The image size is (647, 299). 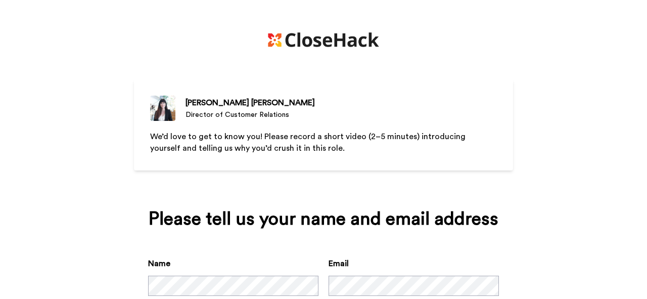 I want to click on label: Name, so click(x=159, y=263).